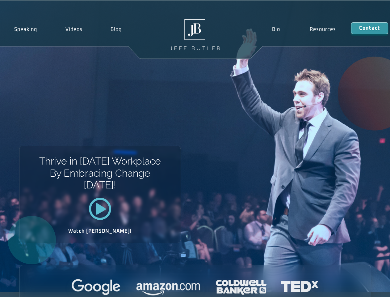 The width and height of the screenshot is (390, 297). What do you see at coordinates (370, 28) in the screenshot?
I see `span: Contact` at bounding box center [370, 28].